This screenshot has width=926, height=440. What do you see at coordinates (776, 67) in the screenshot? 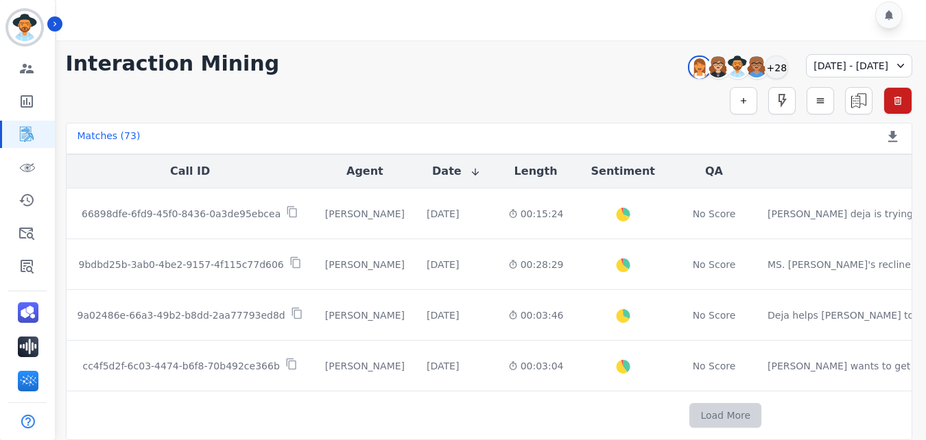
I see `div: +28` at bounding box center [776, 67].